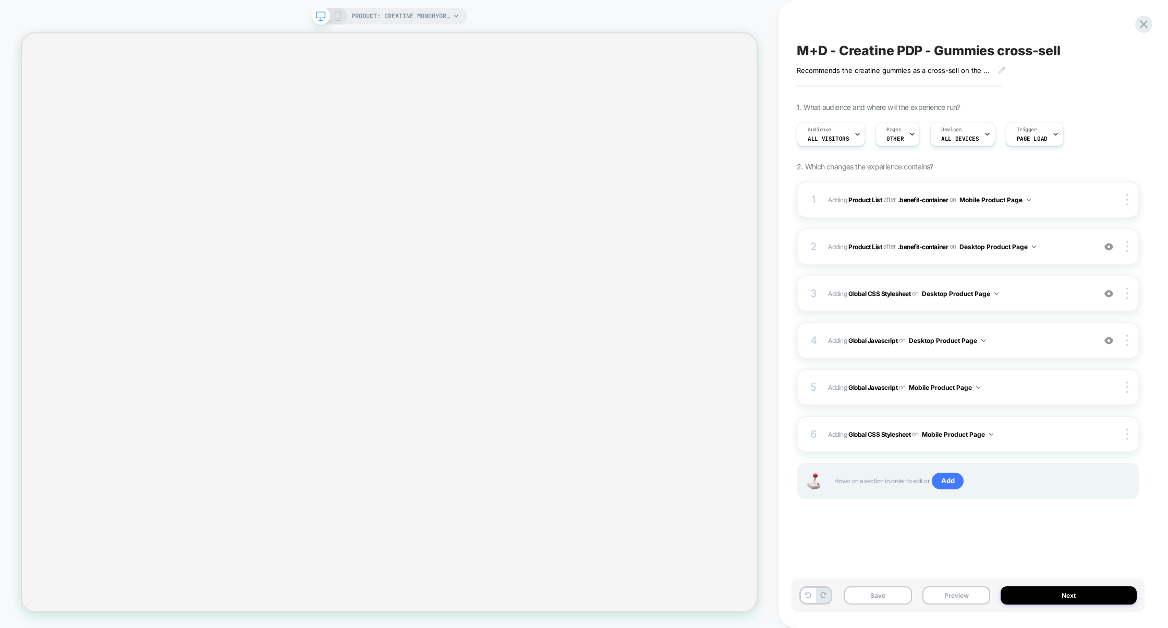  What do you see at coordinates (893, 70) in the screenshot?
I see `span: Recommends the creatine gummies as a cross-sell on the creatine PDP` at bounding box center [893, 70].